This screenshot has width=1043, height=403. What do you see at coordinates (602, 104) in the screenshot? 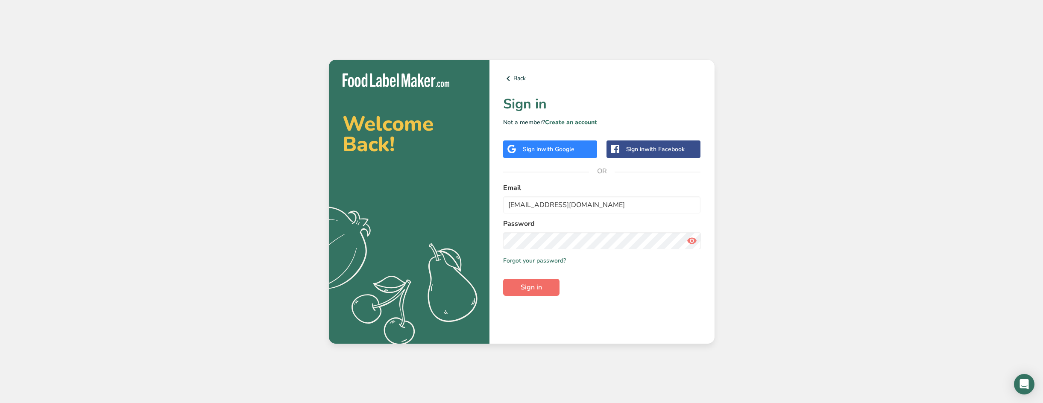
I see `h1: Sign in` at bounding box center [602, 104].